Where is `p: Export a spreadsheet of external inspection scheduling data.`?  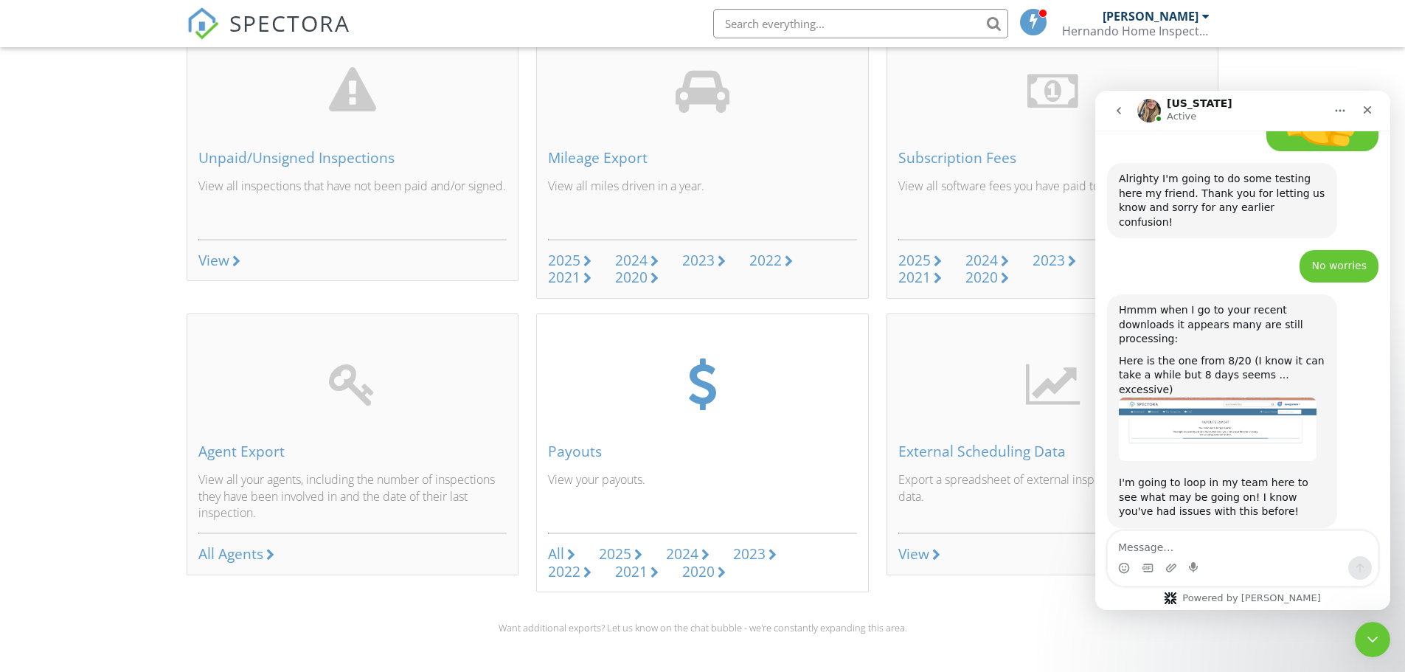
p: Export a spreadsheet of external inspection scheduling data. is located at coordinates (1053, 496).